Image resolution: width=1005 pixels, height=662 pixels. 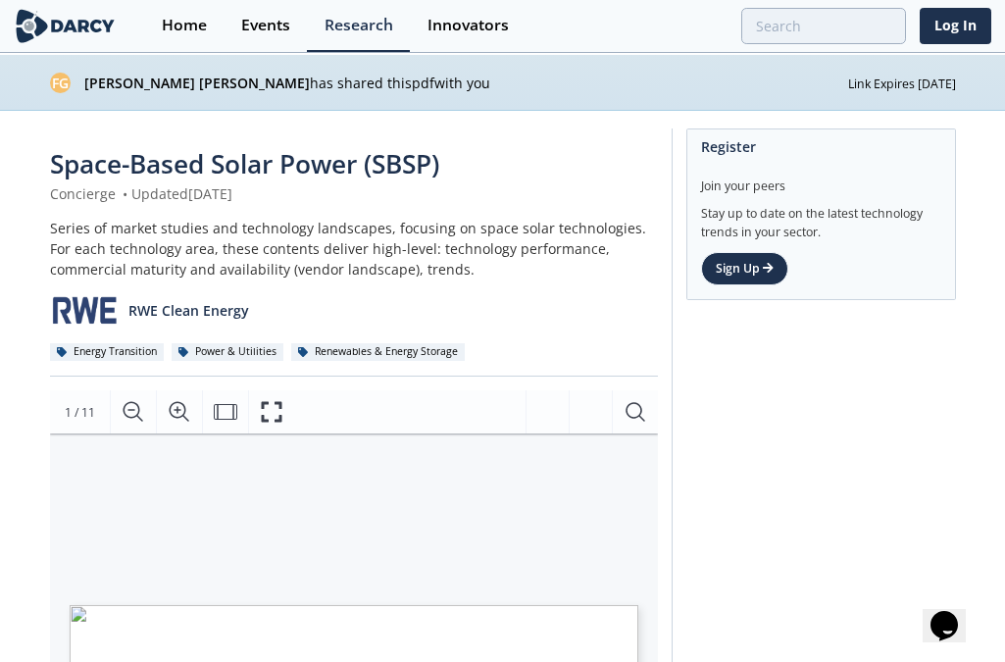 What do you see at coordinates (107, 352) in the screenshot?
I see `div: Energy Transition` at bounding box center [107, 352].